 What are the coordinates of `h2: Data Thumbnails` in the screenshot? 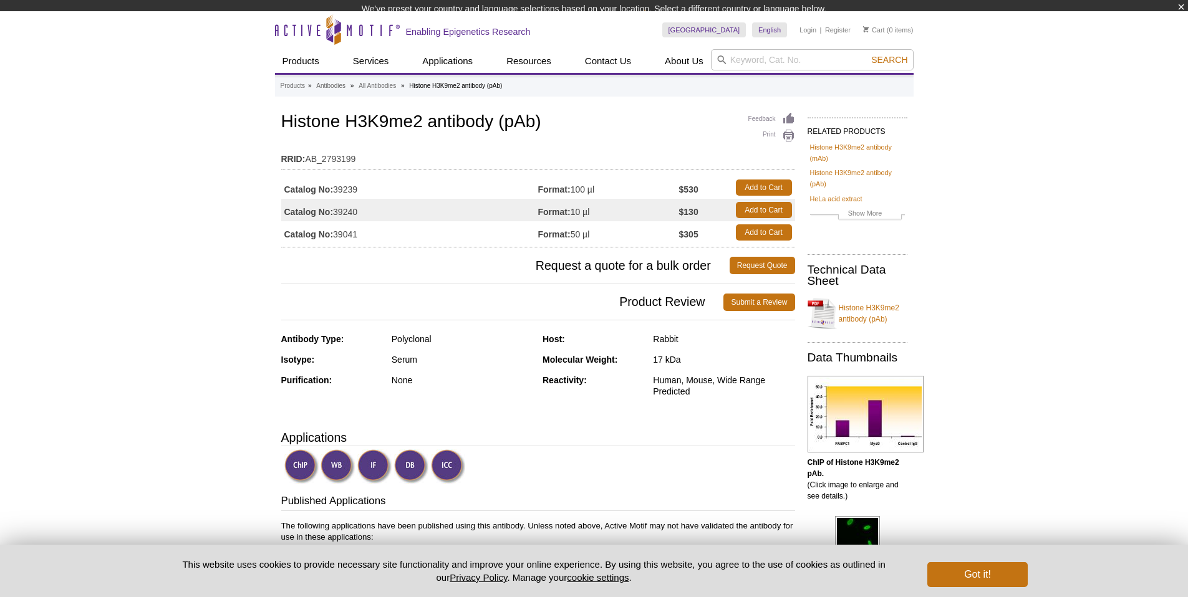 It's located at (858, 358).